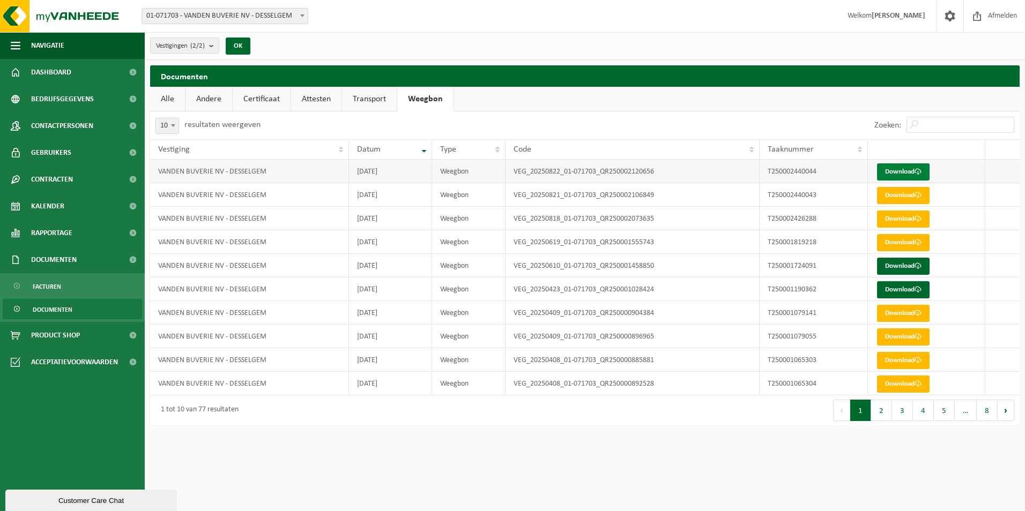 The width and height of the screenshot is (1025, 511). What do you see at coordinates (48, 46) in the screenshot?
I see `span: Navigatie` at bounding box center [48, 46].